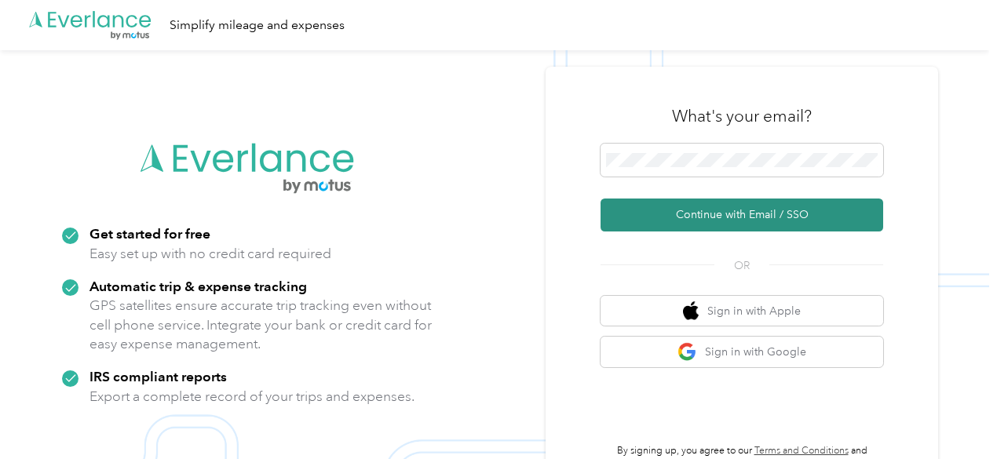  Describe the element at coordinates (742, 265) in the screenshot. I see `span: OR` at that location.